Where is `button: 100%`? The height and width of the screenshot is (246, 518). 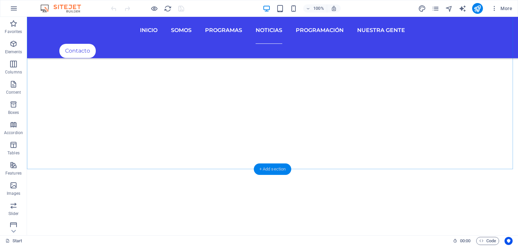 button: 100% is located at coordinates (315, 8).